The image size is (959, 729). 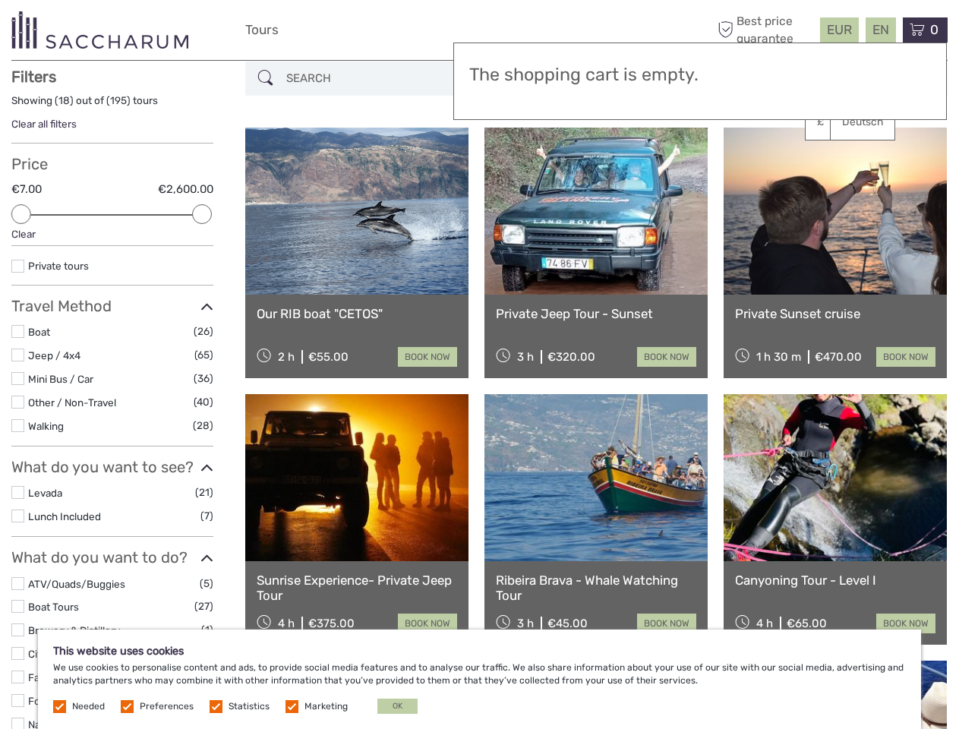 I want to click on div: €45.00, so click(x=567, y=624).